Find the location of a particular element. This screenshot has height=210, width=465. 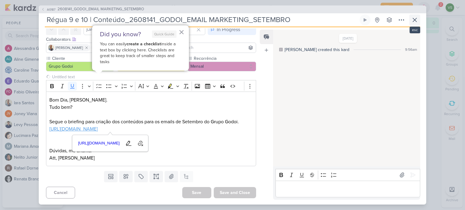

span: inside a text box by clicking here. Checklists are great to keep track of smaller steps and tasks is located at coordinates (138, 53).